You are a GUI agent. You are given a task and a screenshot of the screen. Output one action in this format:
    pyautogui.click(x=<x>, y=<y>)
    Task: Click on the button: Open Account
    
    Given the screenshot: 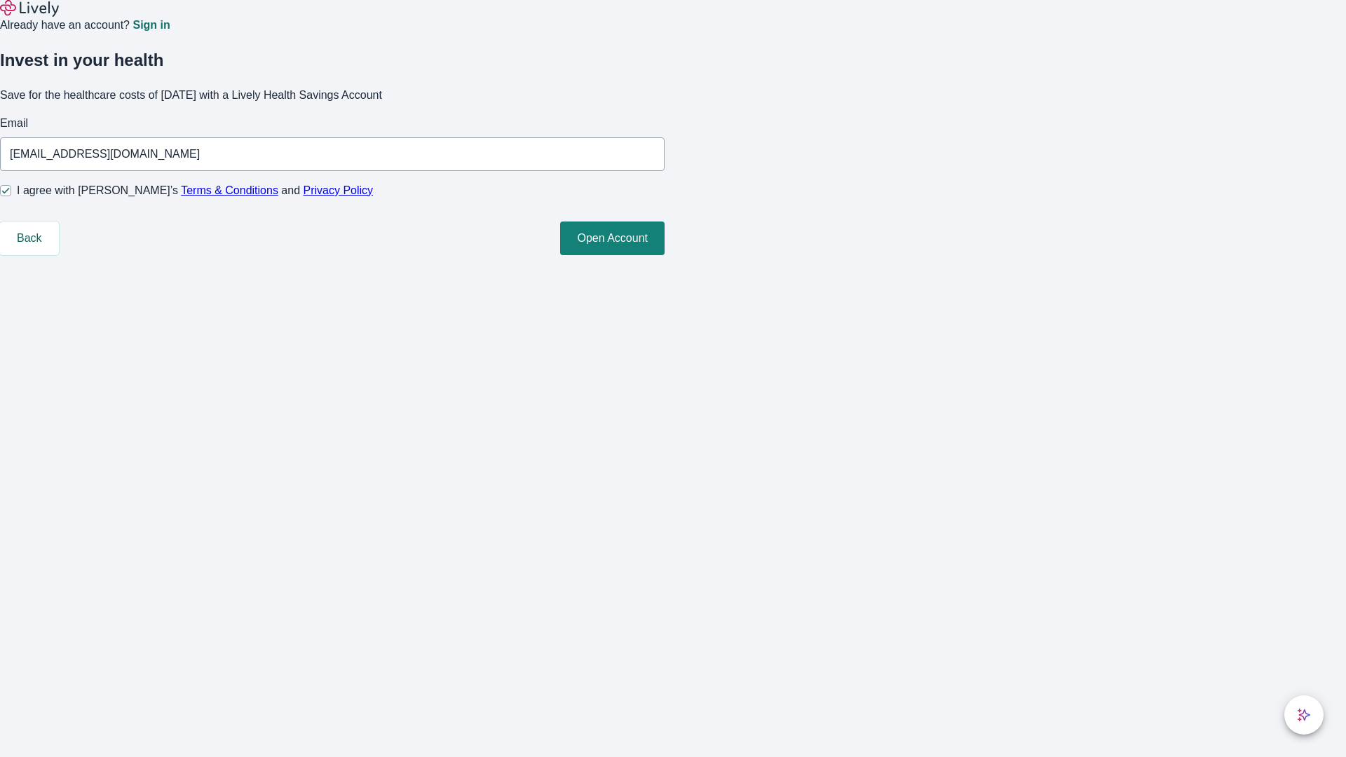 What is the action you would take?
    pyautogui.click(x=612, y=238)
    